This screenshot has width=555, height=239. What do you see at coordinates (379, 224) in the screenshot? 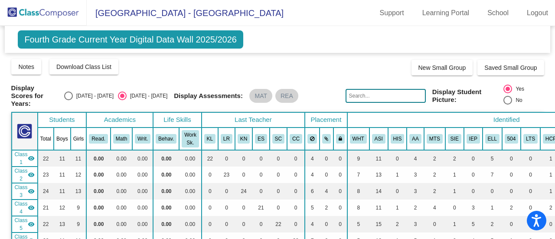
I see `td: 15` at bounding box center [379, 224].